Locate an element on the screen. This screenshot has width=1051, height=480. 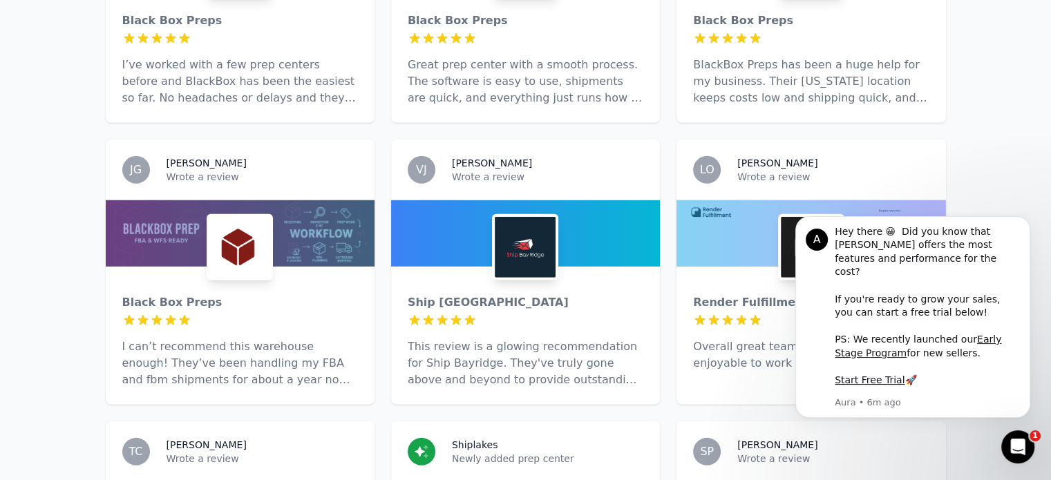
div: message notification from Aura, 6m ago. Hey there 😀 Did you know that Aura offers the most featur... is located at coordinates (138, 104).